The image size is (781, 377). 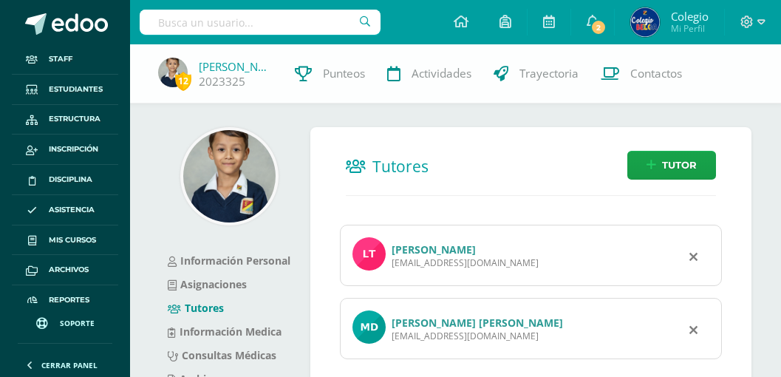 I want to click on span: Contactos, so click(x=656, y=73).